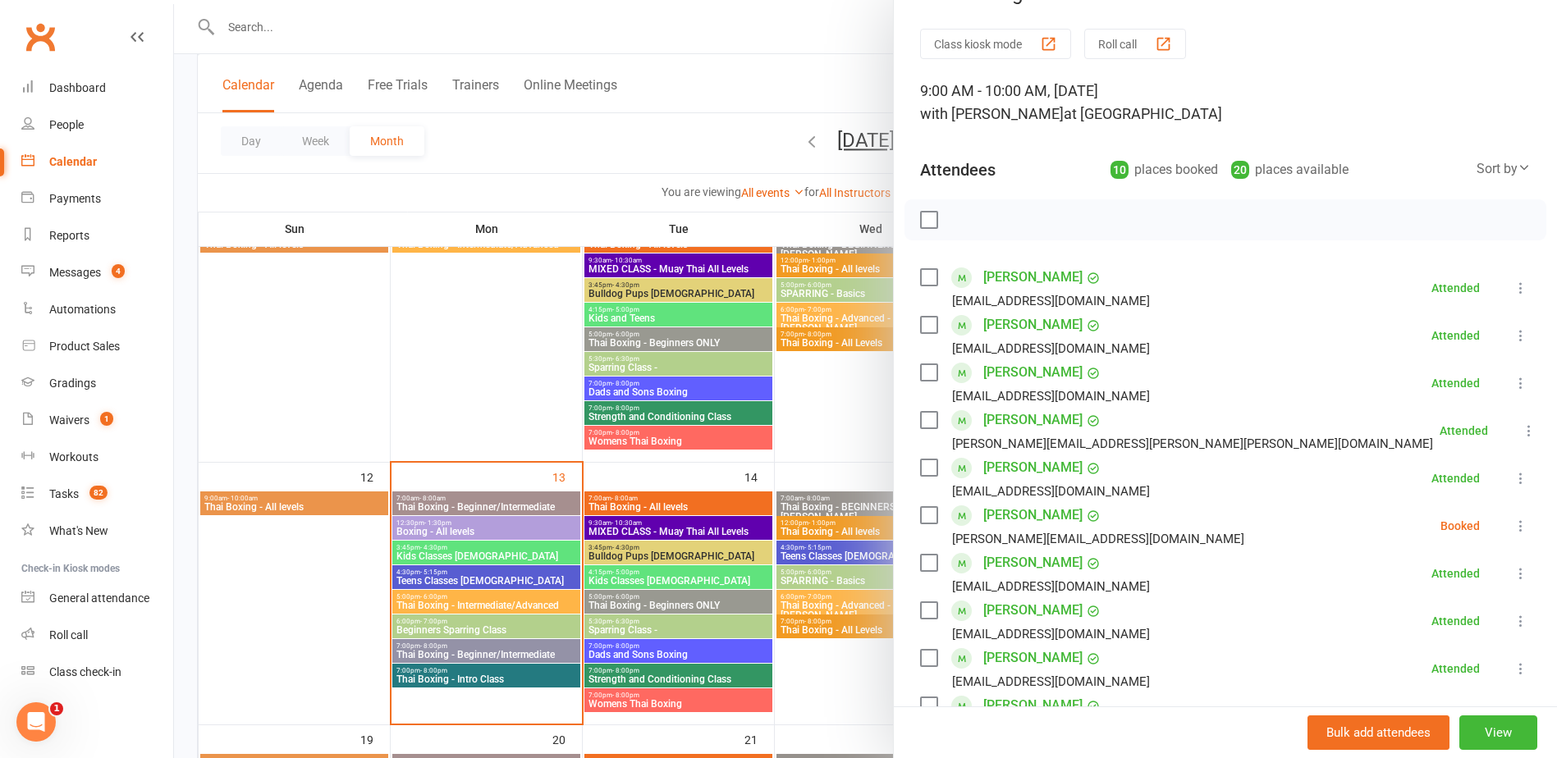 Image resolution: width=1557 pixels, height=758 pixels. Describe the element at coordinates (97, 494) in the screenshot. I see `a: Tasks 82` at that location.